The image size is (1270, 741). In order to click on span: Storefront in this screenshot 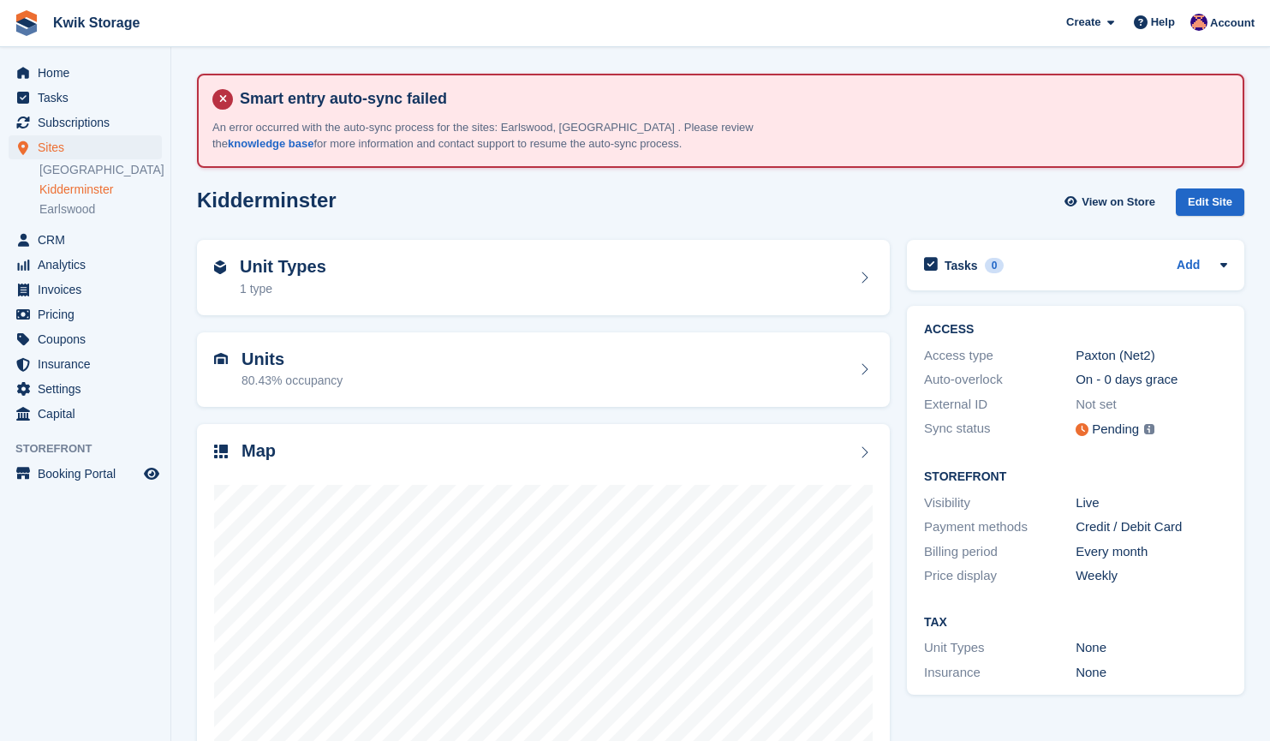, I will do `click(93, 449)`.